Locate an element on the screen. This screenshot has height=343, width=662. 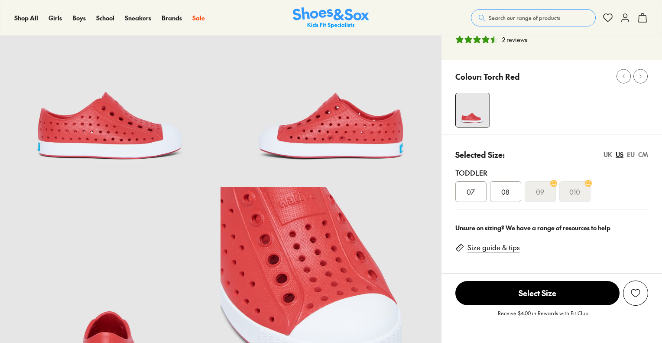
p: Selected Size: is located at coordinates (480, 154).